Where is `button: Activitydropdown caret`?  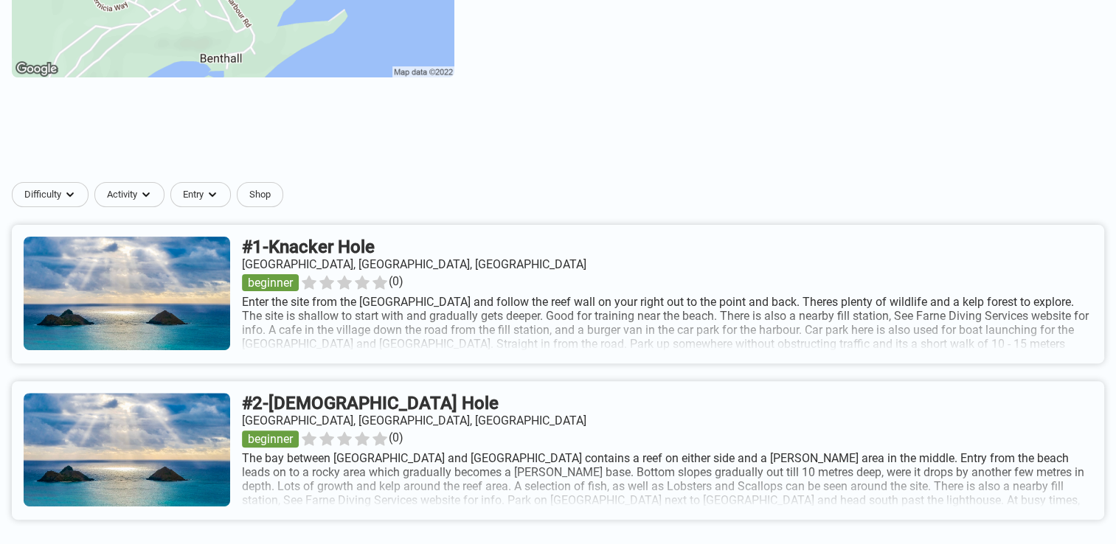
button: Activitydropdown caret is located at coordinates (132, 195).